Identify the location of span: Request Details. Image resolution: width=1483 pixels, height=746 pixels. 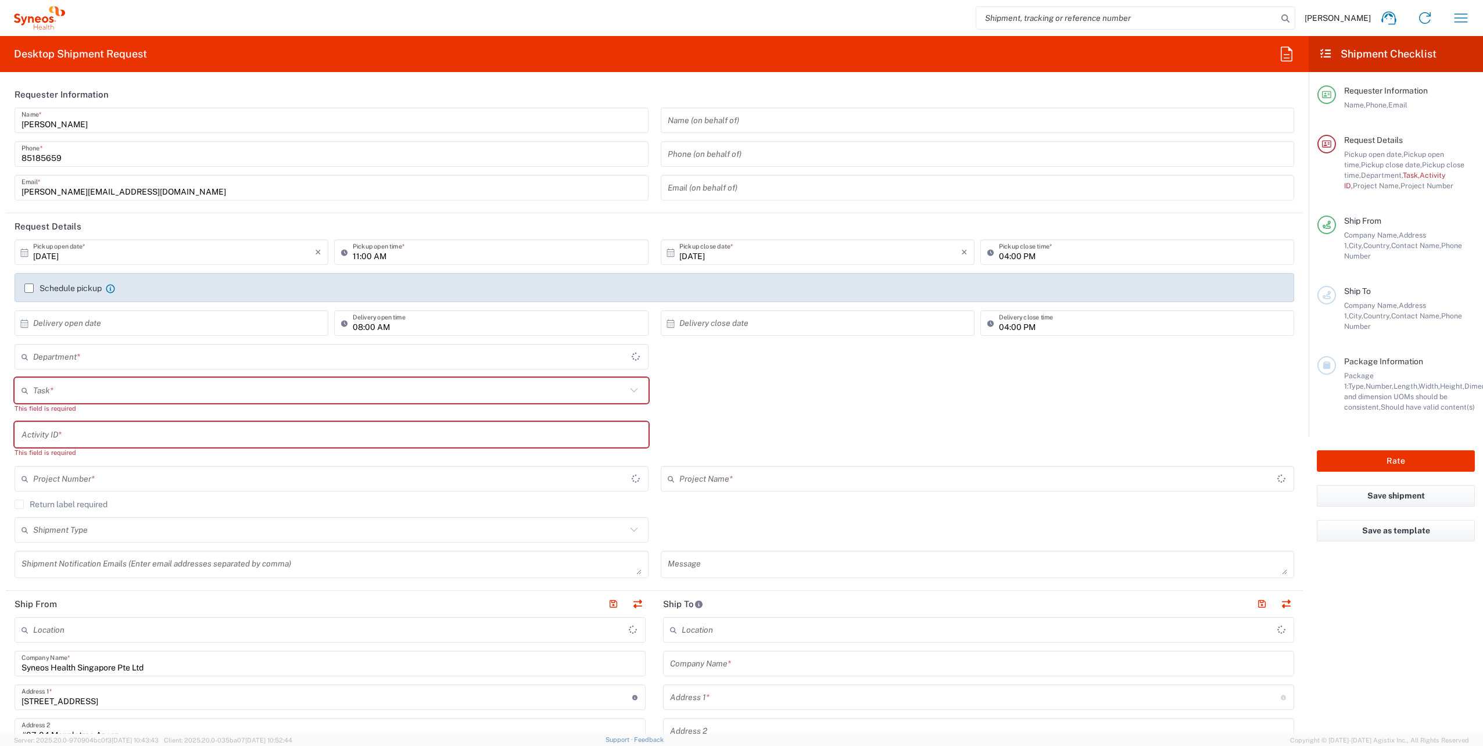
(1373, 140).